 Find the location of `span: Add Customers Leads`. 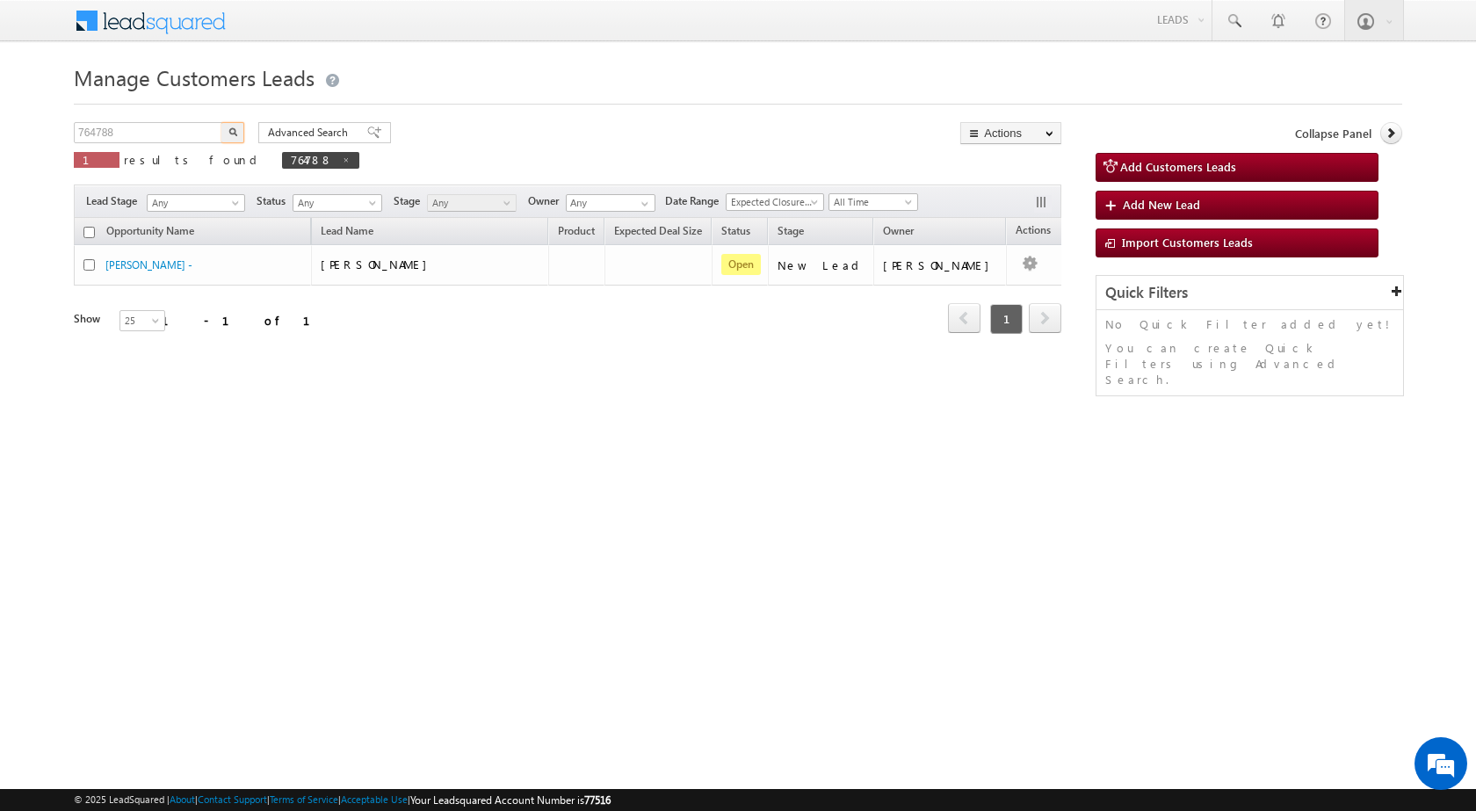

span: Add Customers Leads is located at coordinates (1178, 166).